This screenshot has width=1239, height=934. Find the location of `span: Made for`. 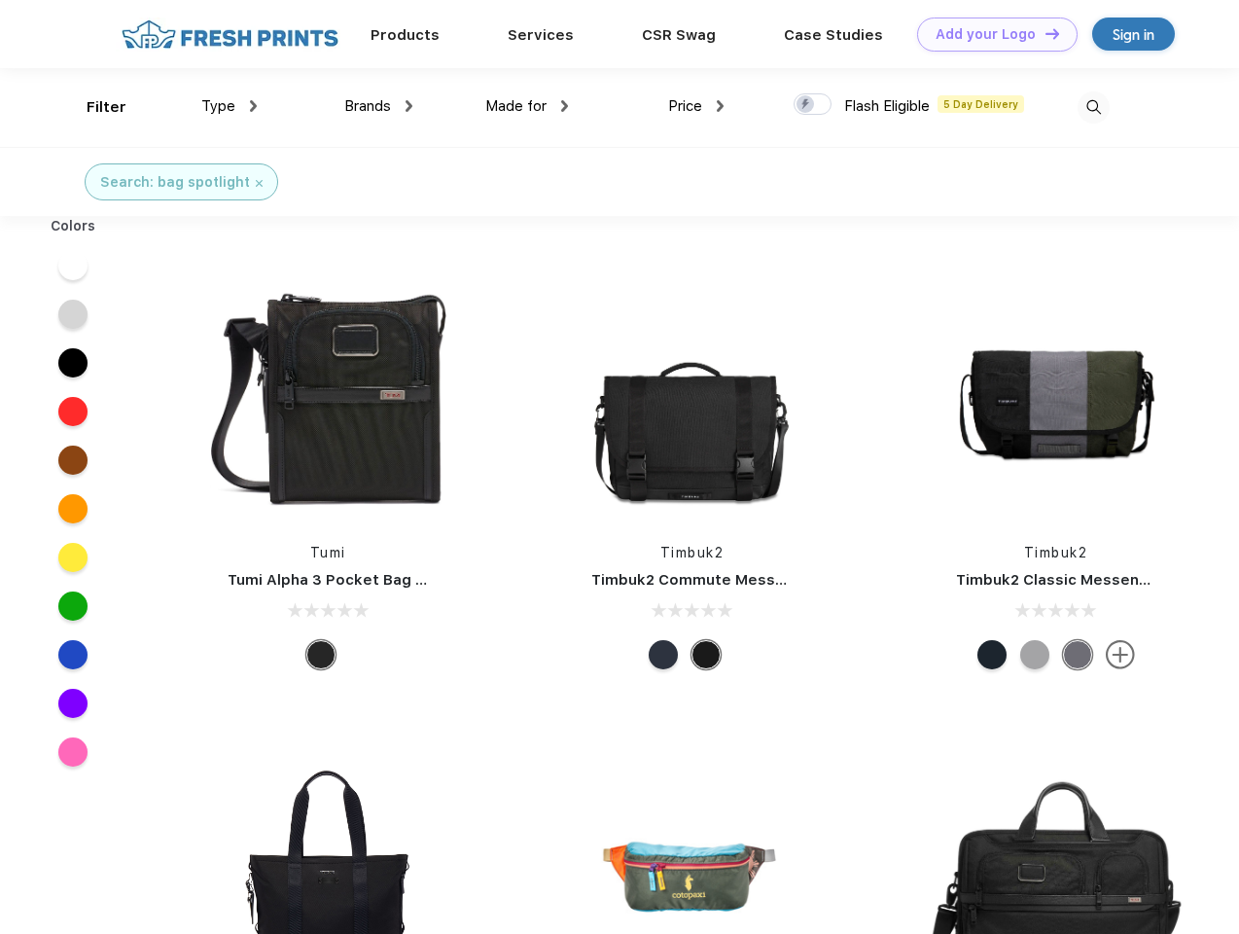

span: Made for is located at coordinates (516, 106).